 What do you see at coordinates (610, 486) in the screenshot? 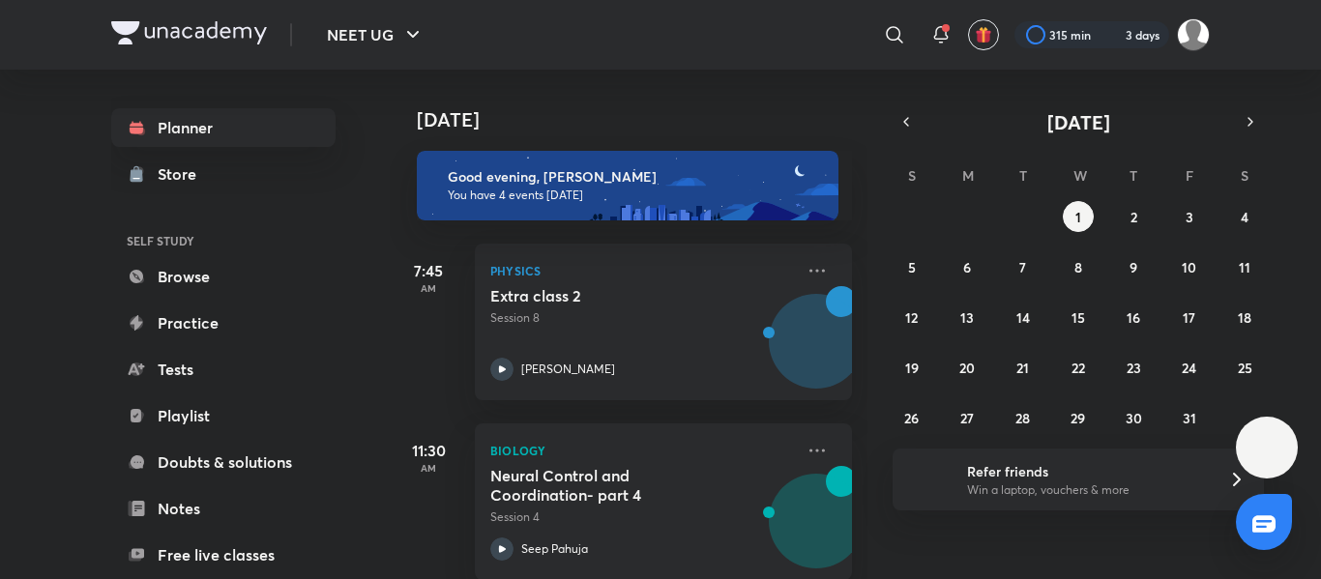
I see `h5: Neural Control and Coordination- part 4` at bounding box center [610, 486].